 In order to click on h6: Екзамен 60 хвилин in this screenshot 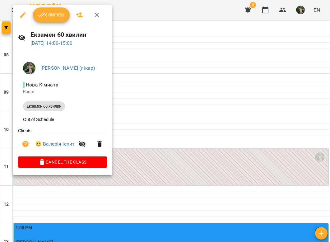, I will do `click(69, 35)`.